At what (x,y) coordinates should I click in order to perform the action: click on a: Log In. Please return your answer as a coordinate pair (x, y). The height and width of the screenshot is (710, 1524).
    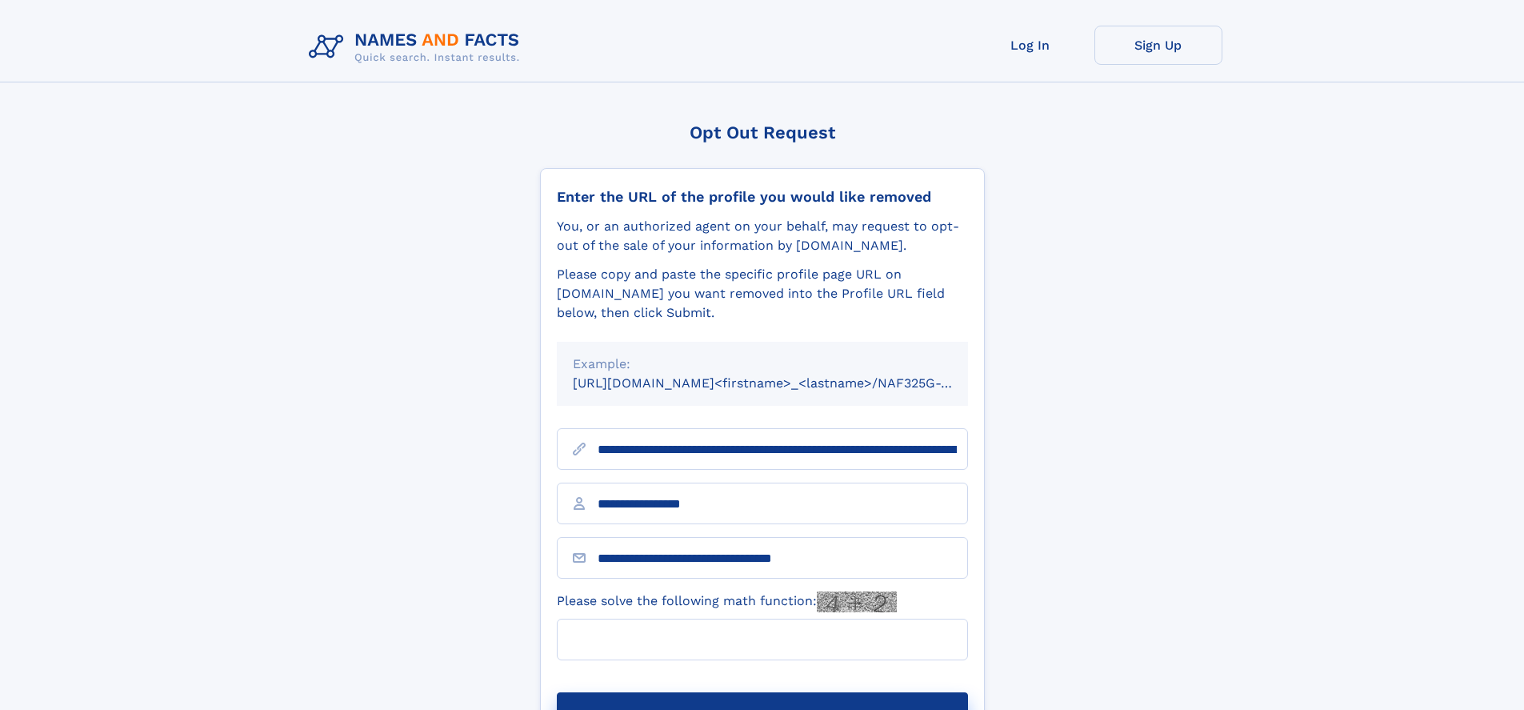
    Looking at the image, I should click on (1031, 45).